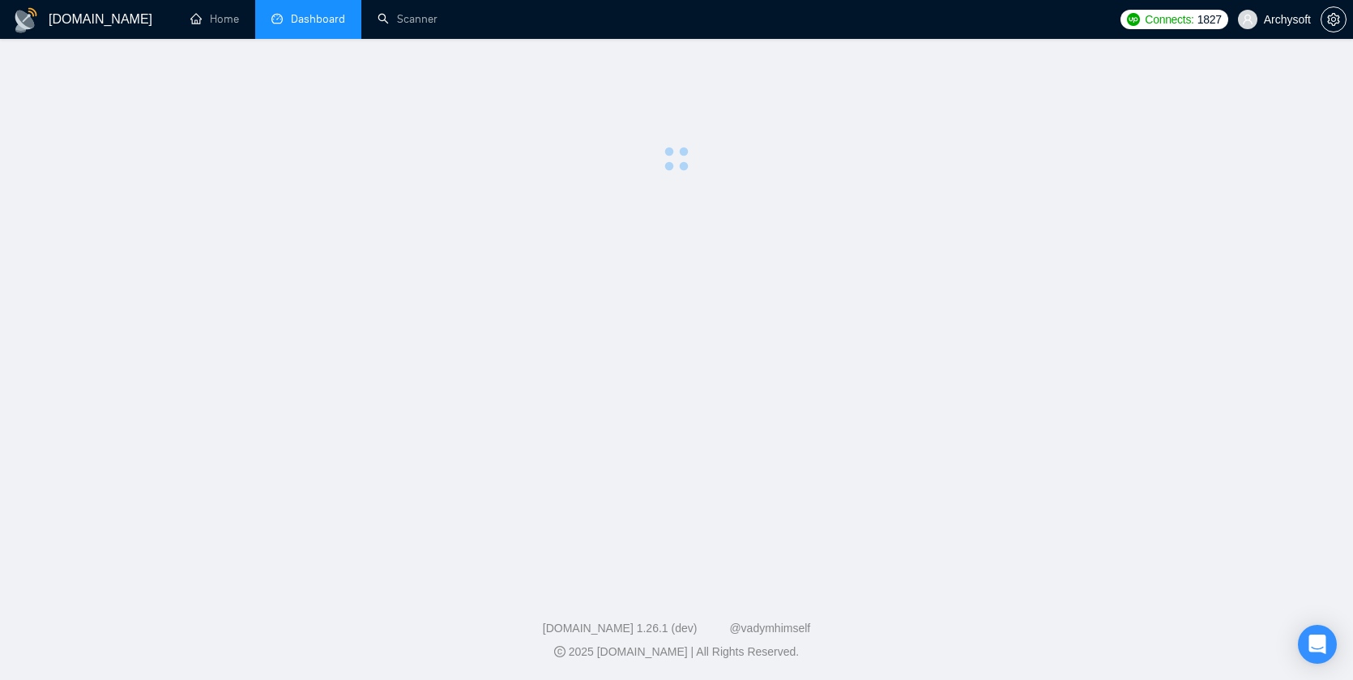 The width and height of the screenshot is (1353, 680). What do you see at coordinates (560, 651) in the screenshot?
I see `span: copyright` at bounding box center [560, 651].